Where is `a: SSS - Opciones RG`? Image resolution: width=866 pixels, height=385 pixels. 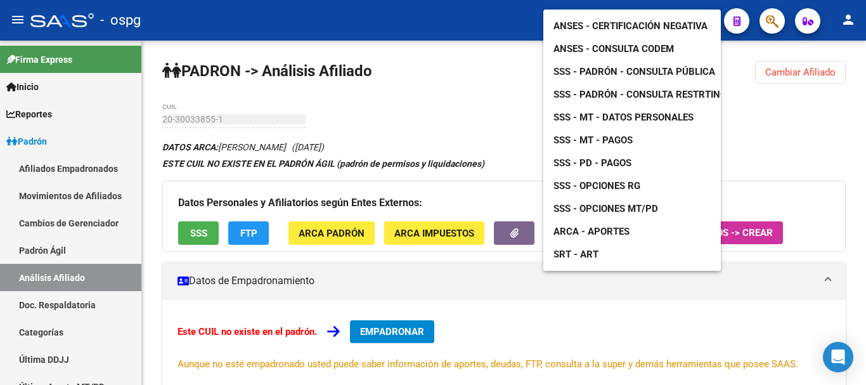
a: SSS - Opciones RG is located at coordinates (596, 186).